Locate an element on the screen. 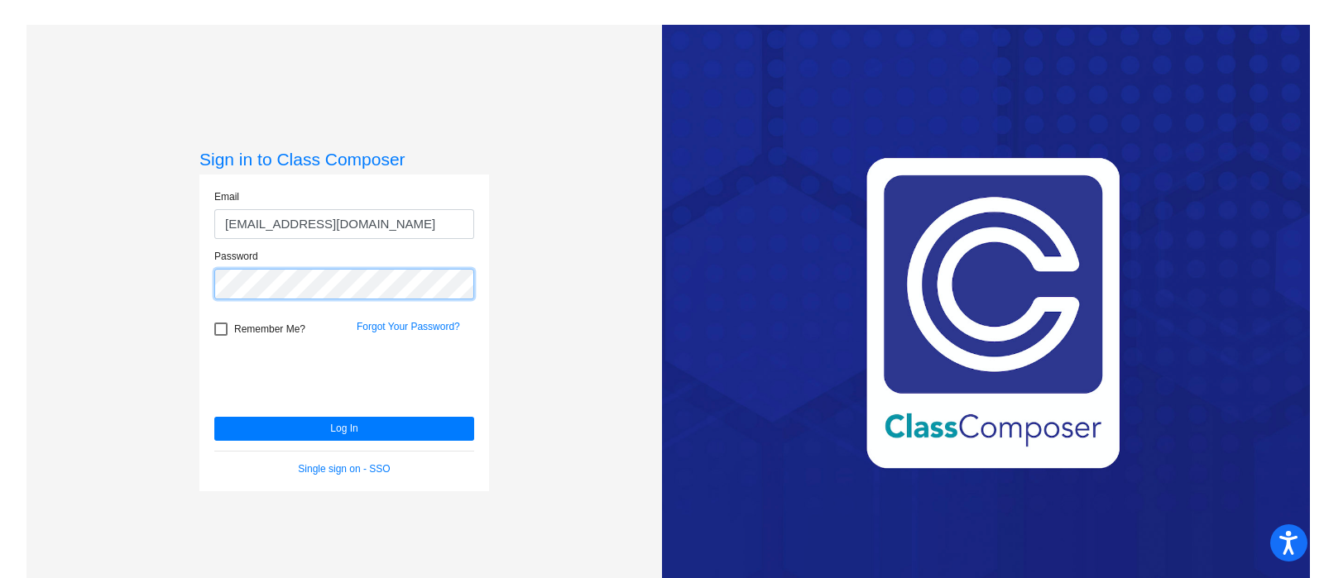 The width and height of the screenshot is (1324, 578). a: Forgot Your Password? is located at coordinates (408, 327).